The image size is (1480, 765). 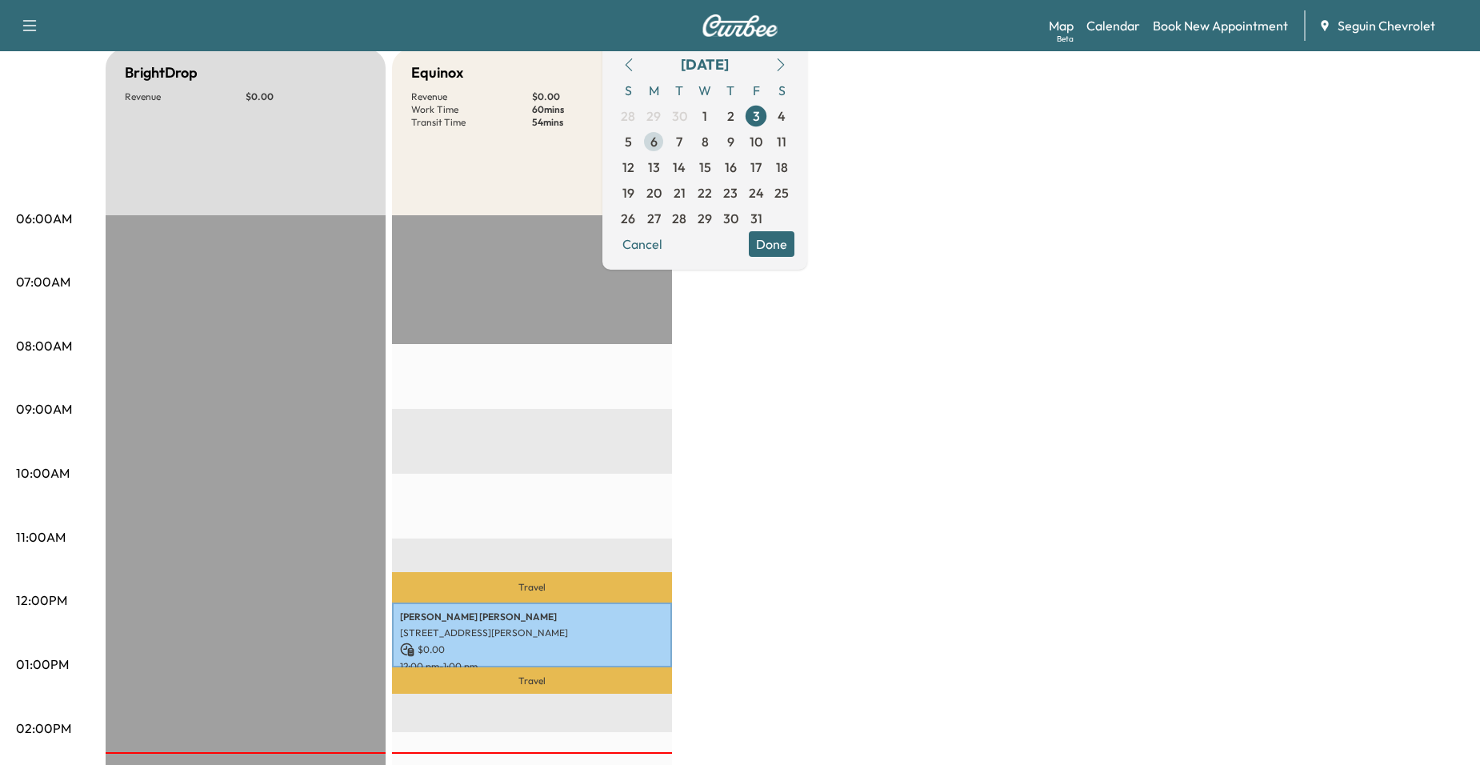 I want to click on p: 07:00AM, so click(x=43, y=282).